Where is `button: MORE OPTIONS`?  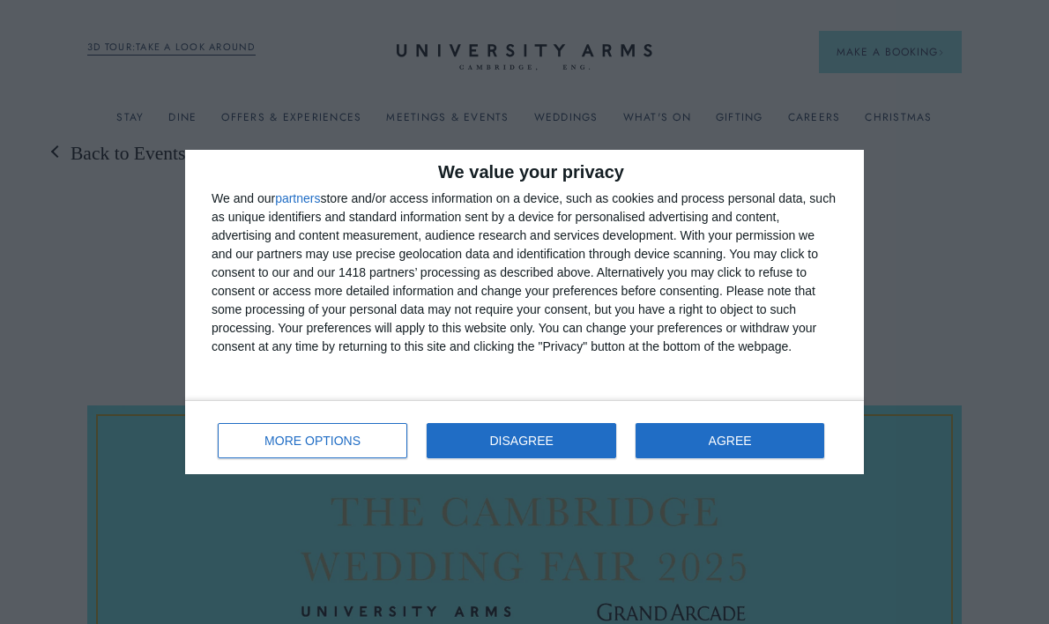
button: MORE OPTIONS is located at coordinates (312, 441).